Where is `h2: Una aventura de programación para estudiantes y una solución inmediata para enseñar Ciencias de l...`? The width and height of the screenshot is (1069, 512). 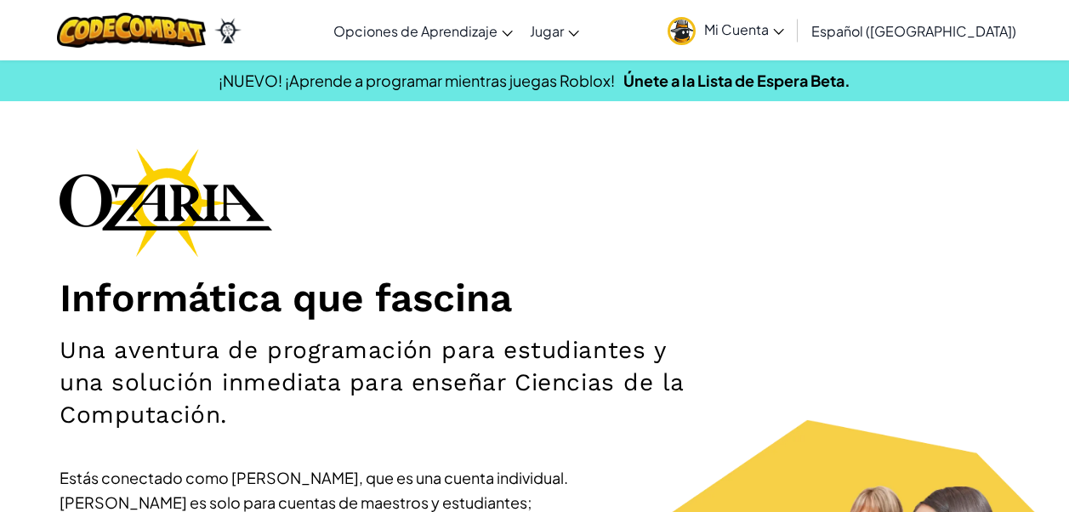
h2: Una aventura de programación para estudiantes y una solución inmediata para enseñar Ciencias de l... is located at coordinates (378, 383).